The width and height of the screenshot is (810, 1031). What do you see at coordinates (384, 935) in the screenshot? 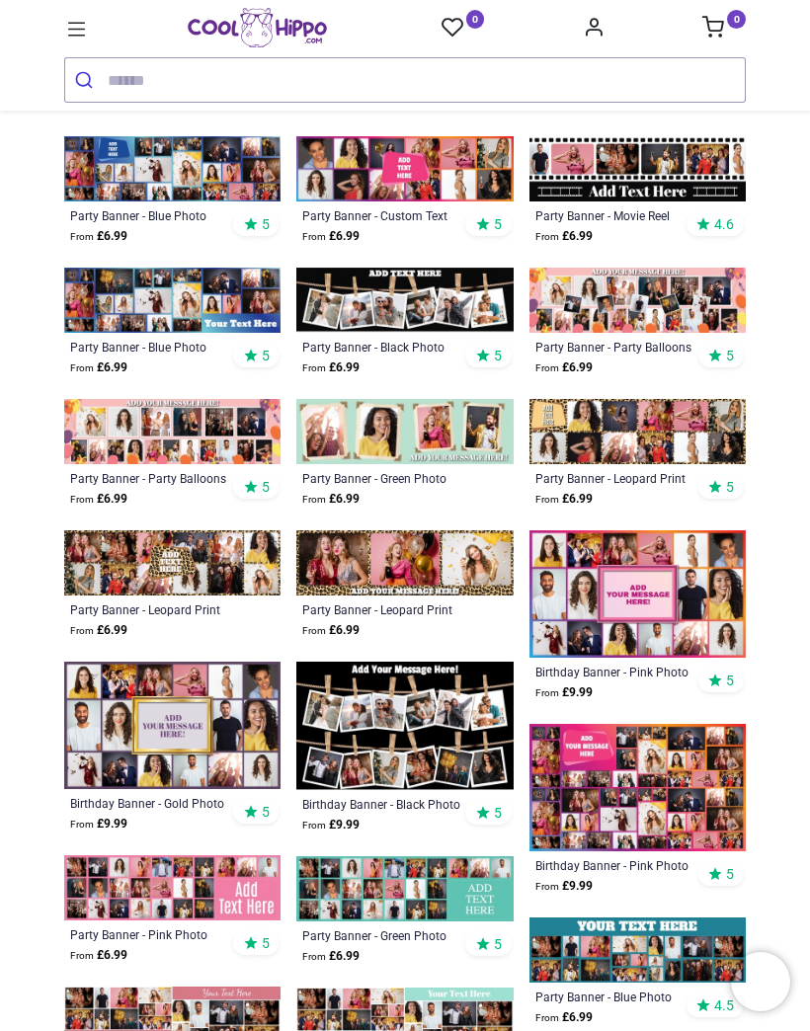
I see `a: Party Banner - Green Photo Collage` at bounding box center [384, 935].